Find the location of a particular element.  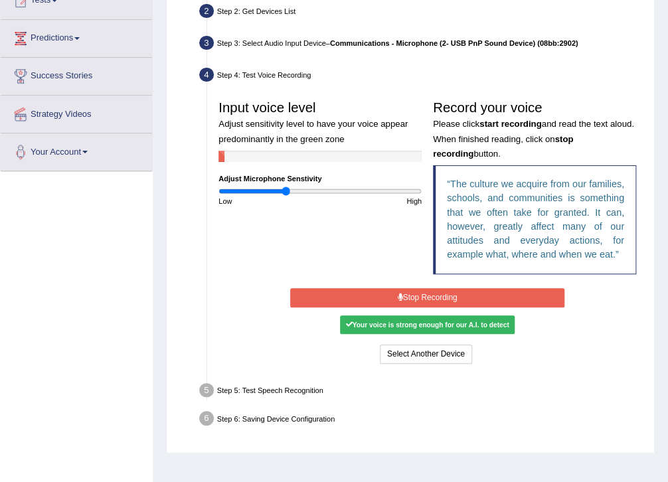

h3: Input voice level is located at coordinates (320, 122).